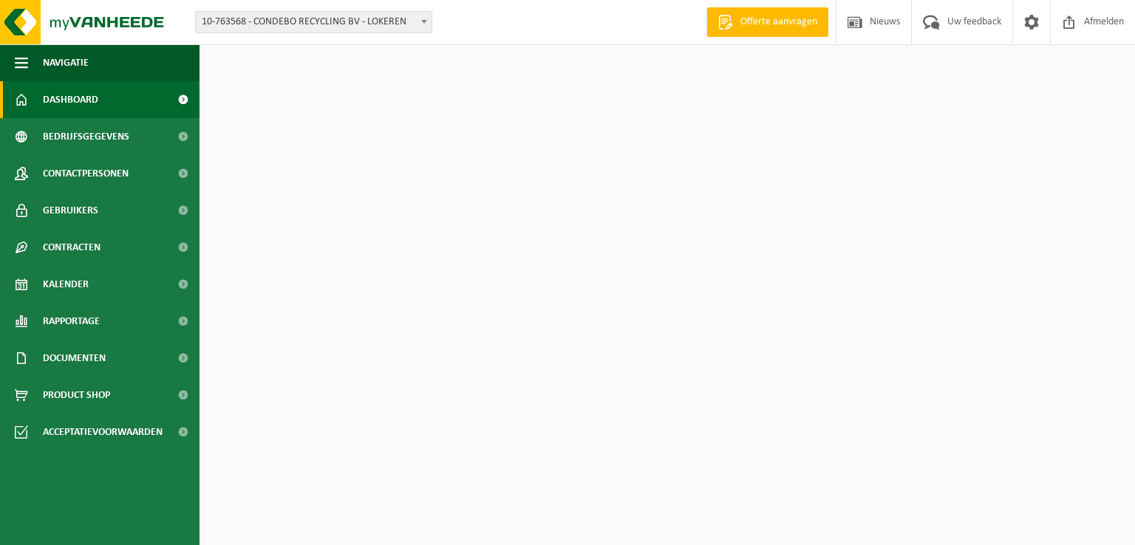  Describe the element at coordinates (72, 247) in the screenshot. I see `span: Contracten` at that location.